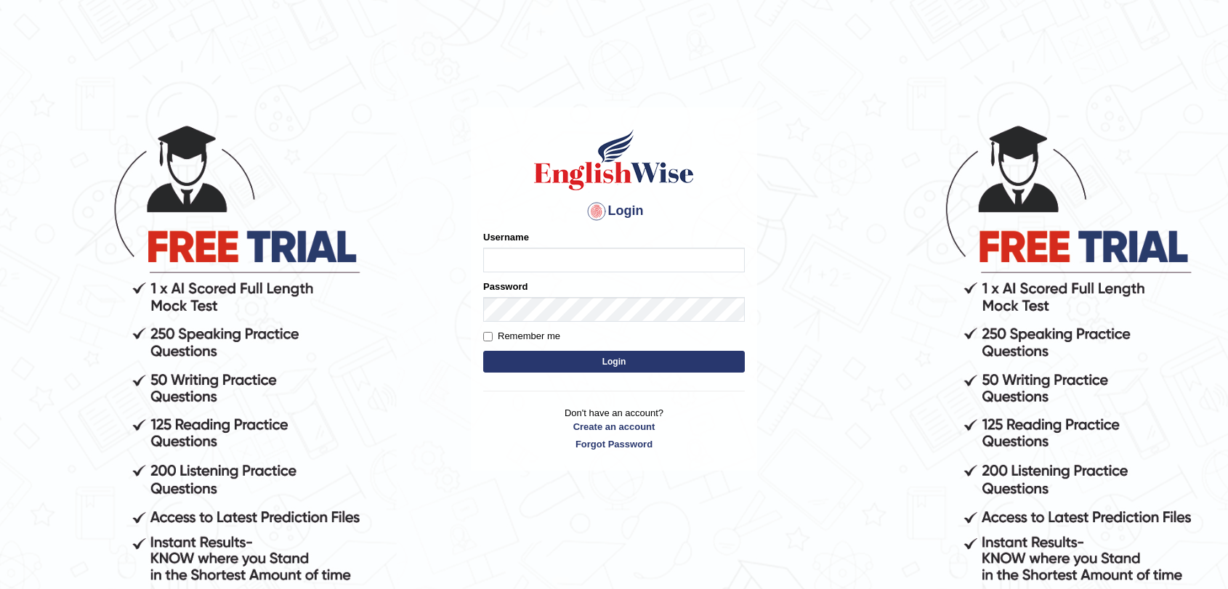 This screenshot has height=589, width=1228. I want to click on h4: Login, so click(614, 211).